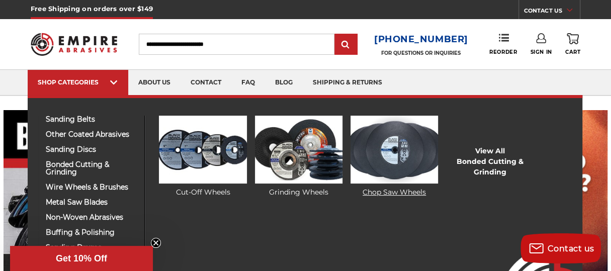 This screenshot has width=611, height=271. Describe the element at coordinates (346, 45) in the screenshot. I see `input: Submit` at that location.